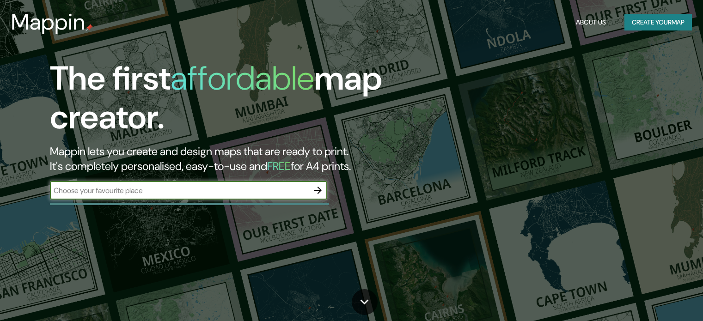  What do you see at coordinates (659, 22) in the screenshot?
I see `button: Create yourmap` at bounding box center [659, 22].